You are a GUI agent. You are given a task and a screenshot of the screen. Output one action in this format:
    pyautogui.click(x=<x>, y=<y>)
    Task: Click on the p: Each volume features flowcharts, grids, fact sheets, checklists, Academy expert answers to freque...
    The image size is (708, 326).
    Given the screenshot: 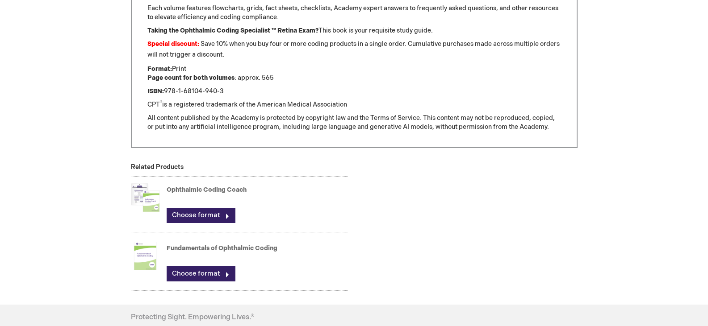 What is the action you would take?
    pyautogui.click(x=354, y=13)
    